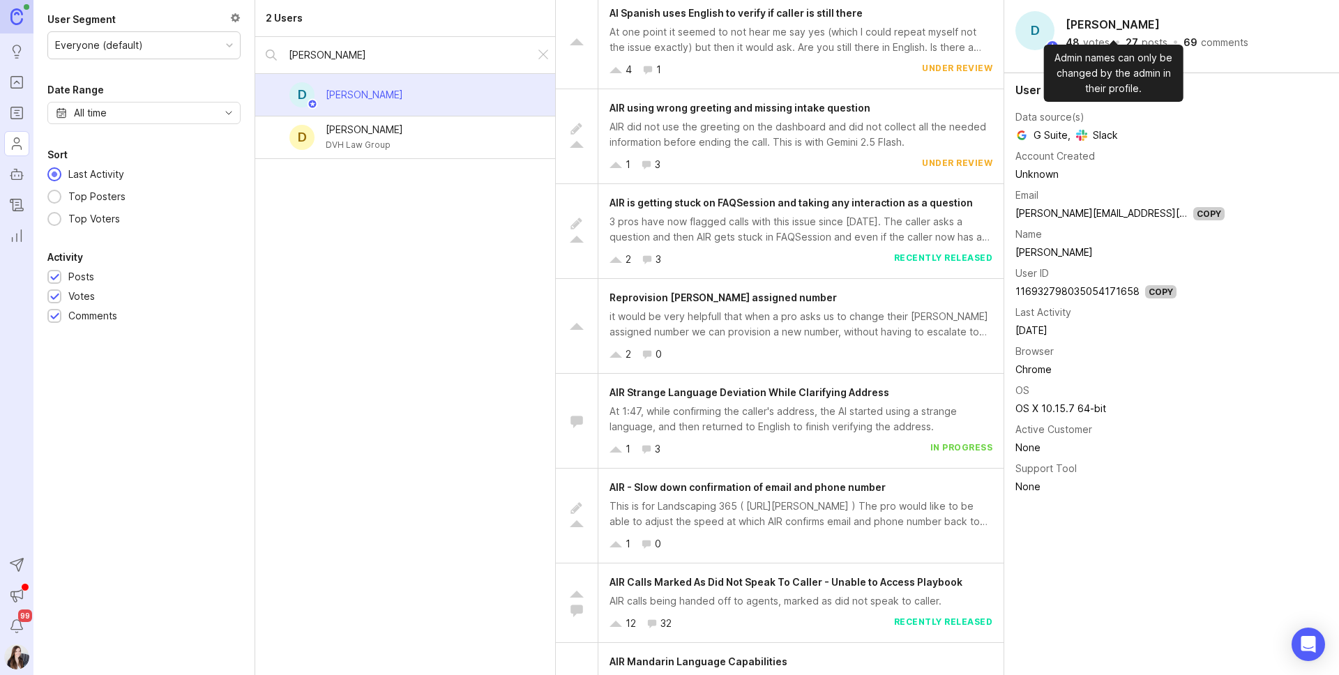 The image size is (1339, 675). I want to click on div: Active Customer, so click(1053, 429).